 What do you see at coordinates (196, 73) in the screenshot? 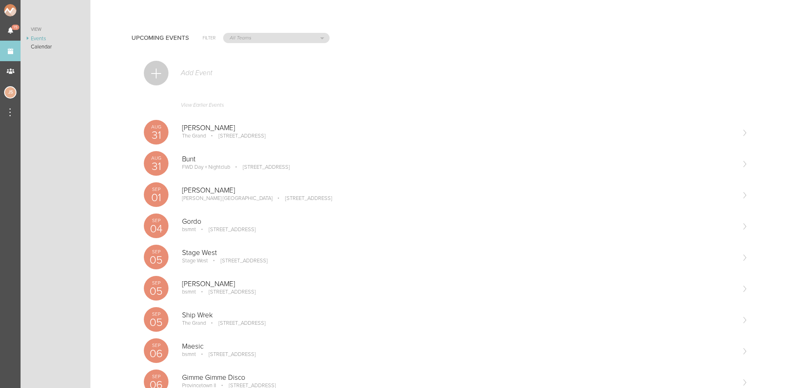
I see `p: Add Event` at bounding box center [196, 73].